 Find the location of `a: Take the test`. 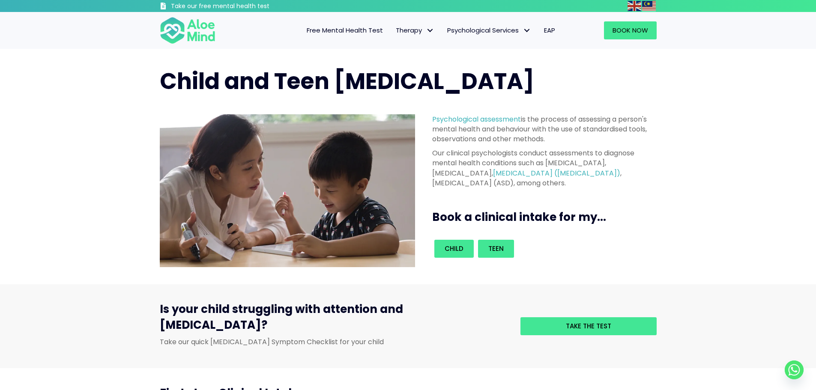

a: Take the test is located at coordinates (588, 326).